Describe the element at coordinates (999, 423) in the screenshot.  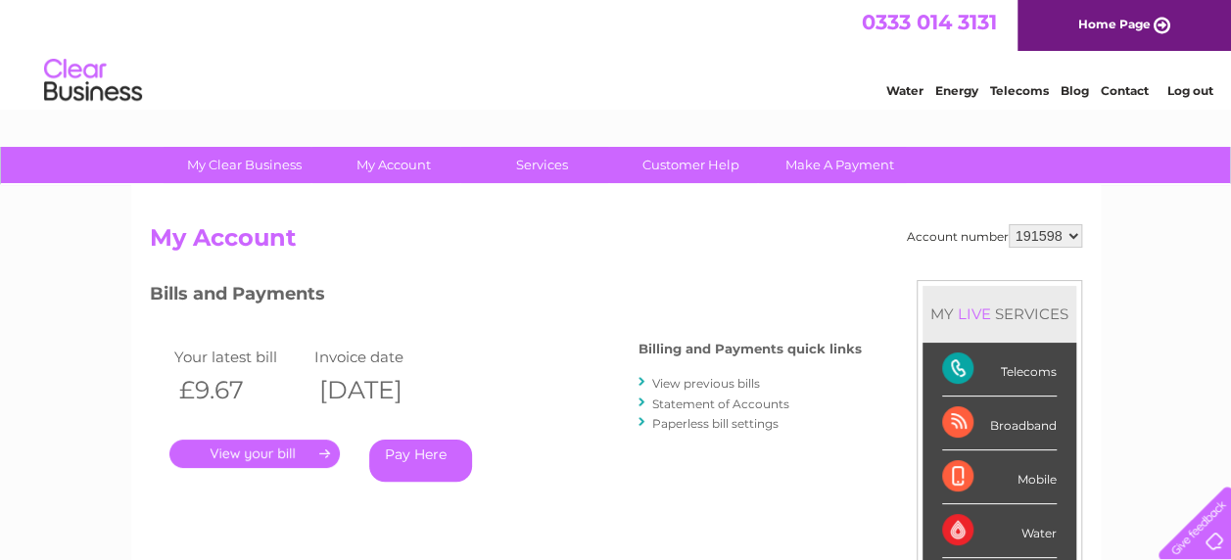
I see `div: Broadband` at that location.